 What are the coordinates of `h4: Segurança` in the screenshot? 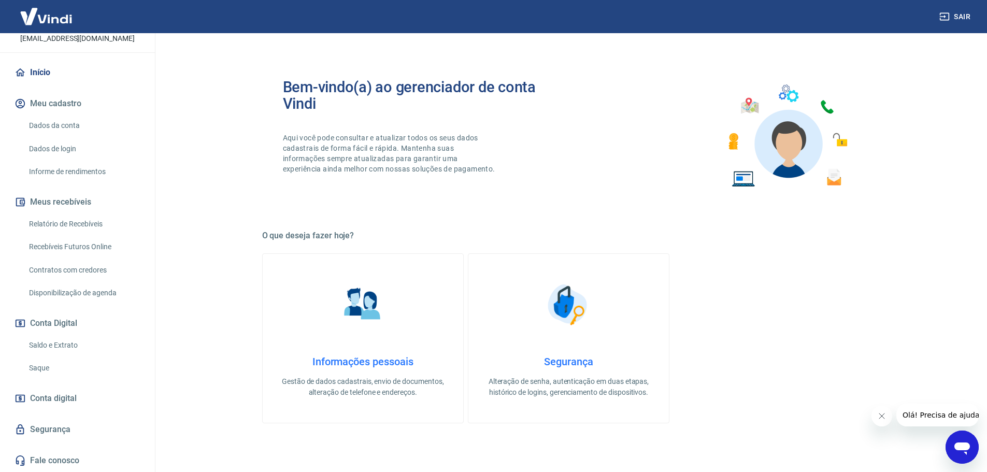 It's located at (568, 362).